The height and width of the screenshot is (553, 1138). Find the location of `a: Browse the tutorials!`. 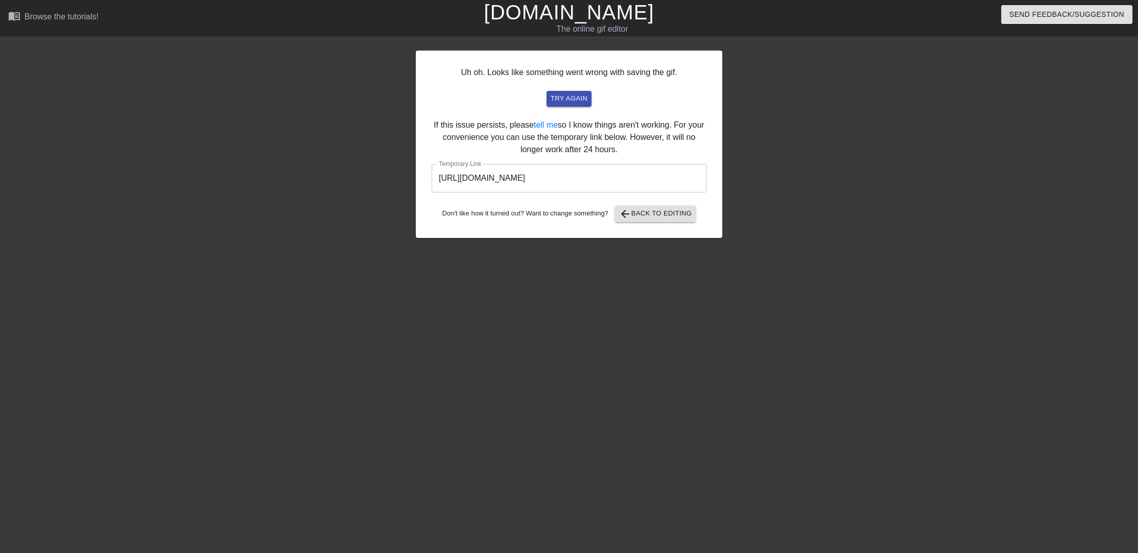

a: Browse the tutorials! is located at coordinates (53, 17).